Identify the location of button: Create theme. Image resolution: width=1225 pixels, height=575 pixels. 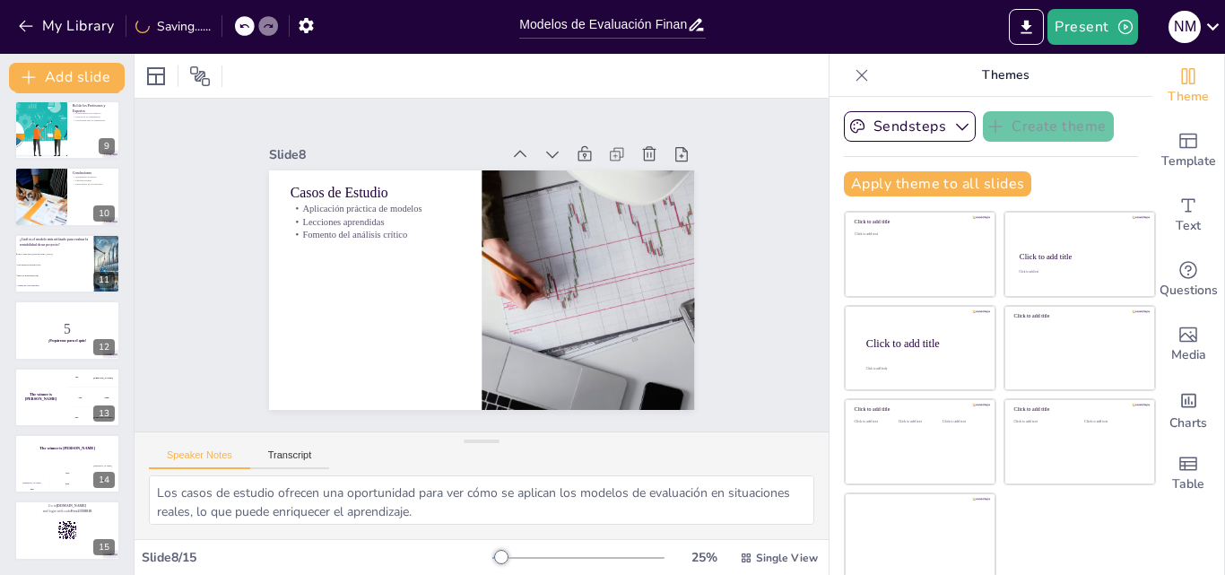
(1049, 126).